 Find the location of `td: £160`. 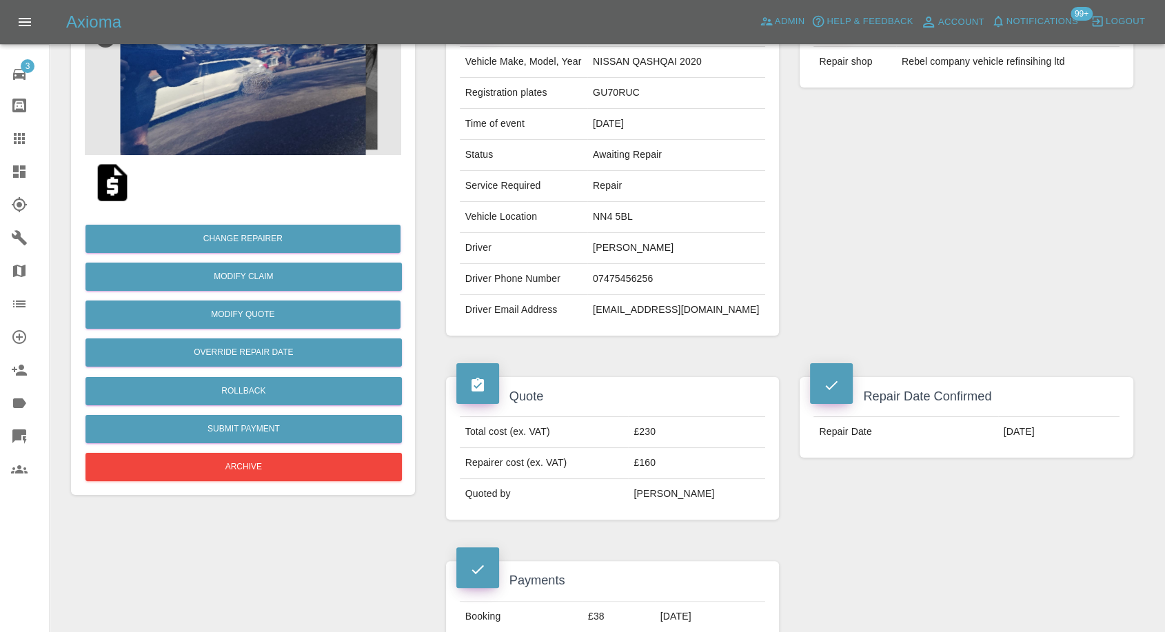

td: £160 is located at coordinates (696, 463).